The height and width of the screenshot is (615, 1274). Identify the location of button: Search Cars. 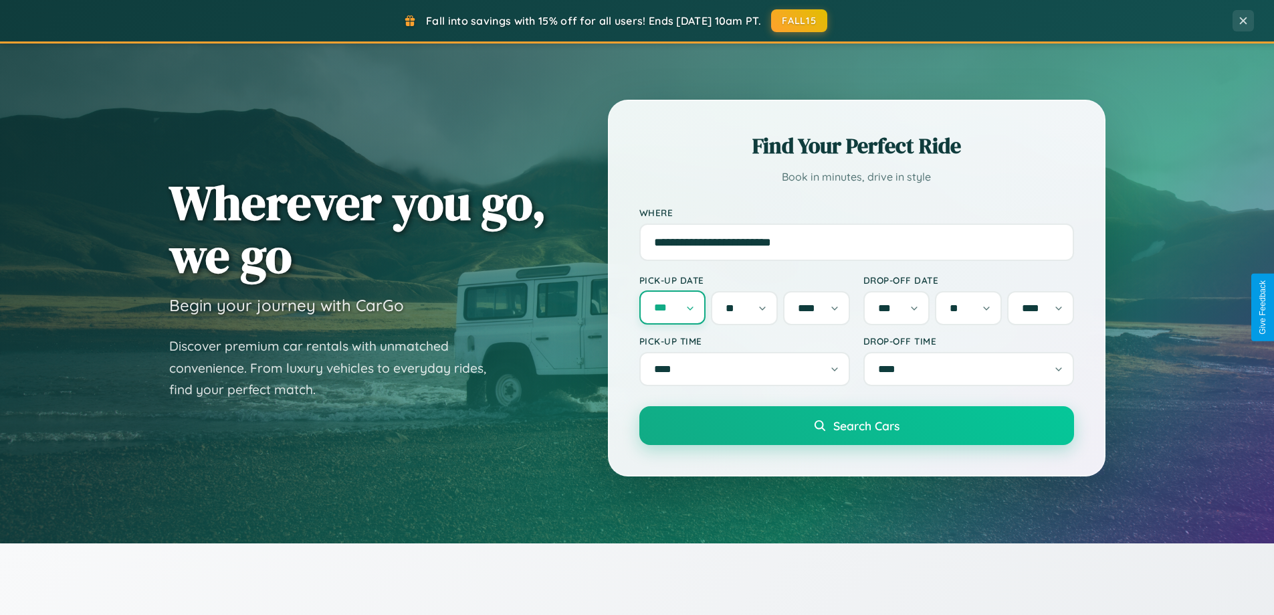
(857, 425).